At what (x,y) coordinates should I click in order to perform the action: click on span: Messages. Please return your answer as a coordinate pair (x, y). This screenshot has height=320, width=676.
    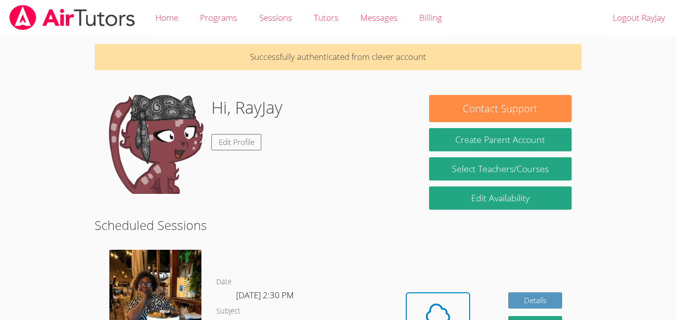
    Looking at the image, I should click on (379, 17).